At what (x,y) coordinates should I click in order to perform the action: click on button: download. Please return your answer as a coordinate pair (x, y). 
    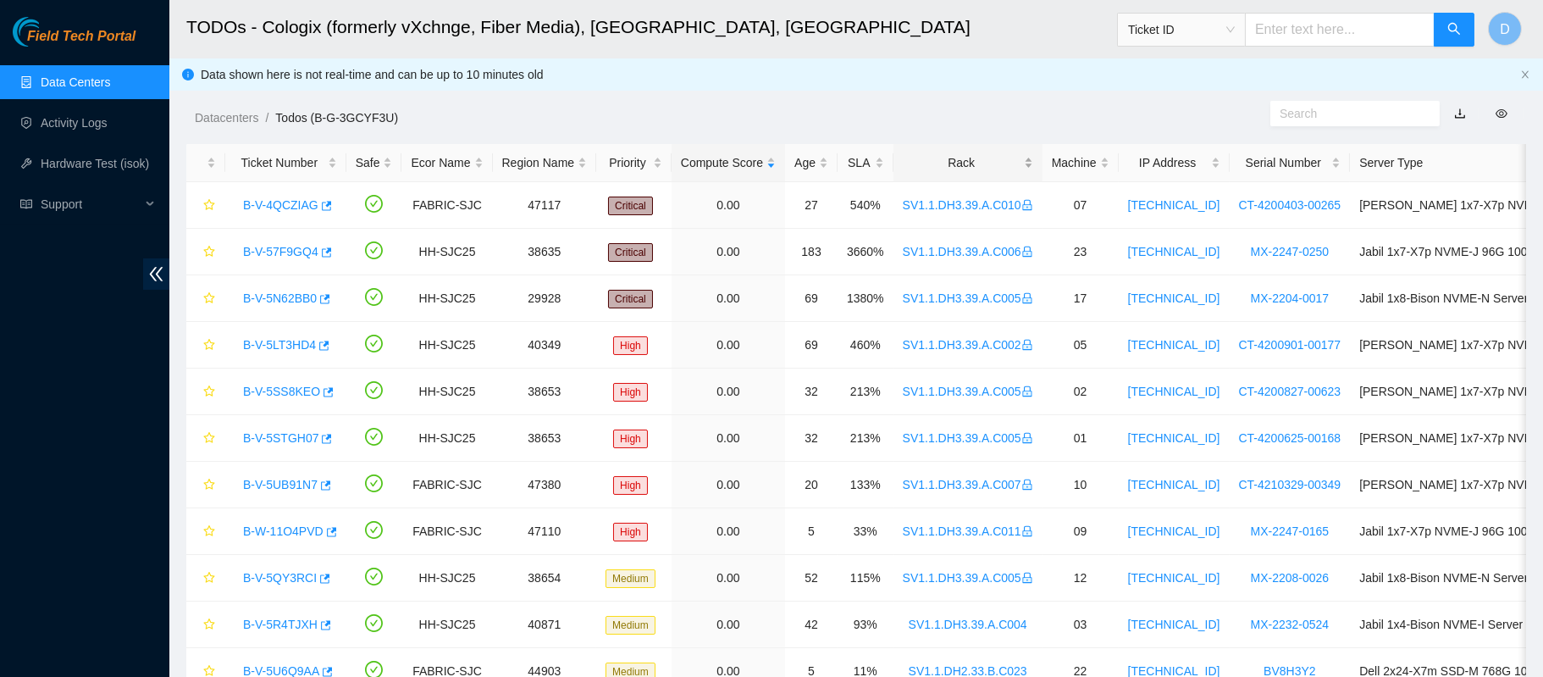
    Looking at the image, I should click on (1460, 113).